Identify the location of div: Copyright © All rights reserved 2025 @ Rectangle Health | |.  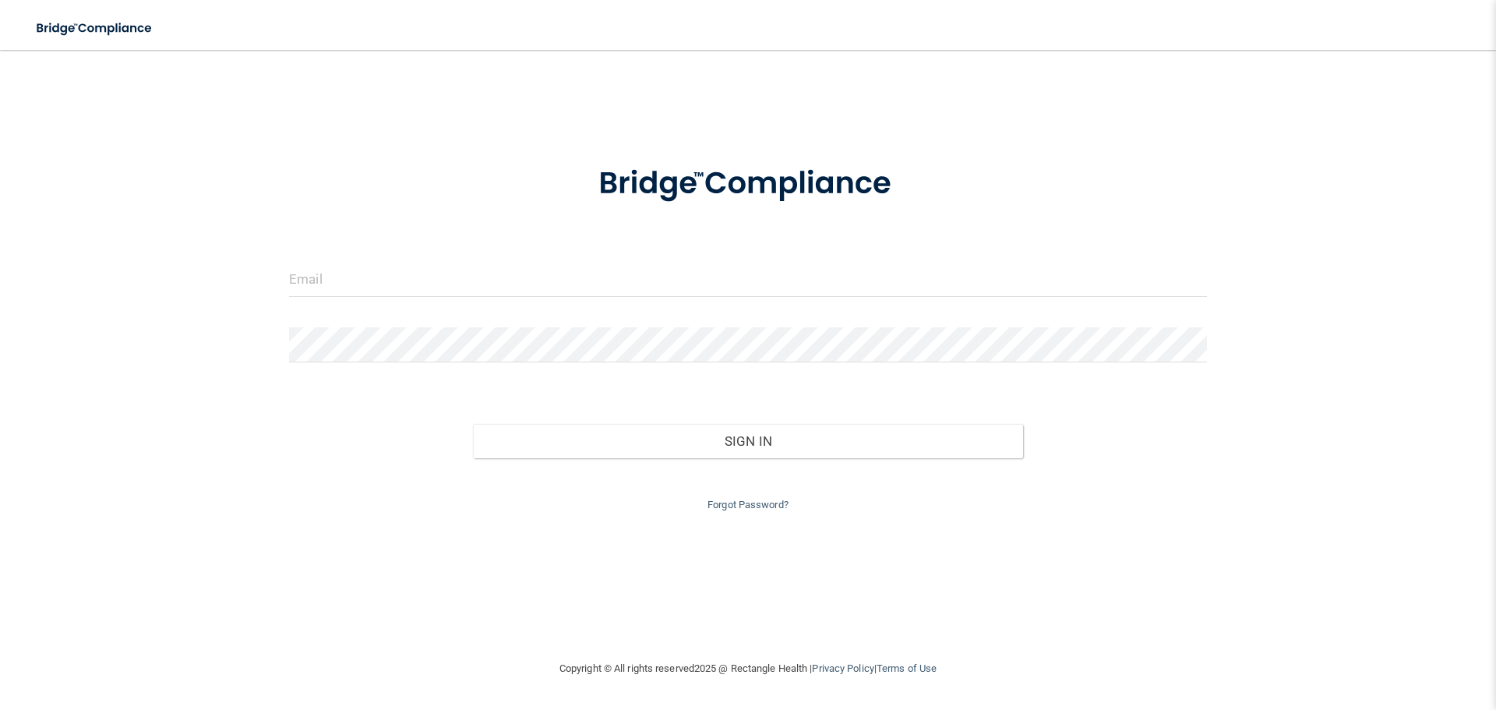
(748, 668).